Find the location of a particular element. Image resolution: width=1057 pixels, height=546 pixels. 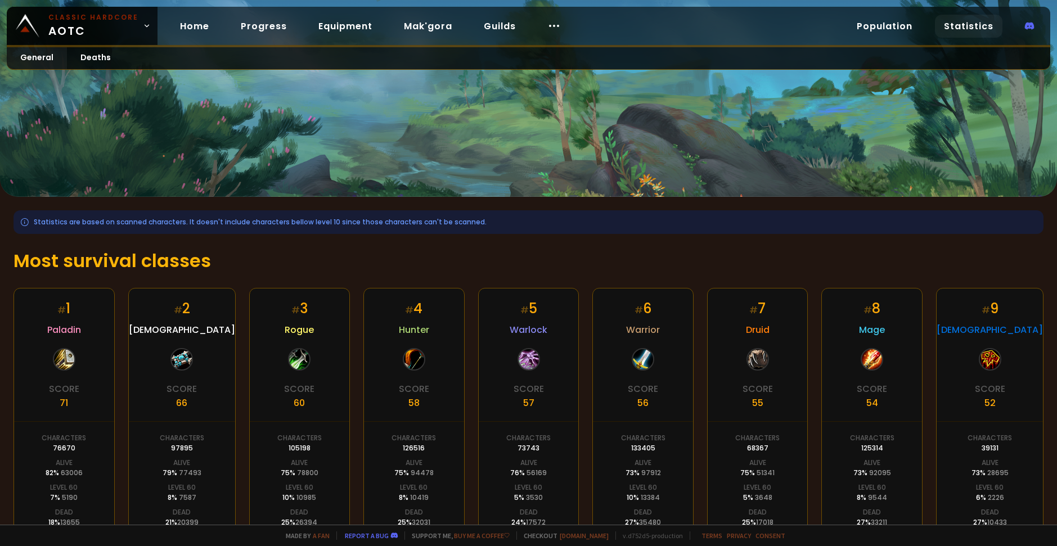

span: 63006 is located at coordinates (71, 473).